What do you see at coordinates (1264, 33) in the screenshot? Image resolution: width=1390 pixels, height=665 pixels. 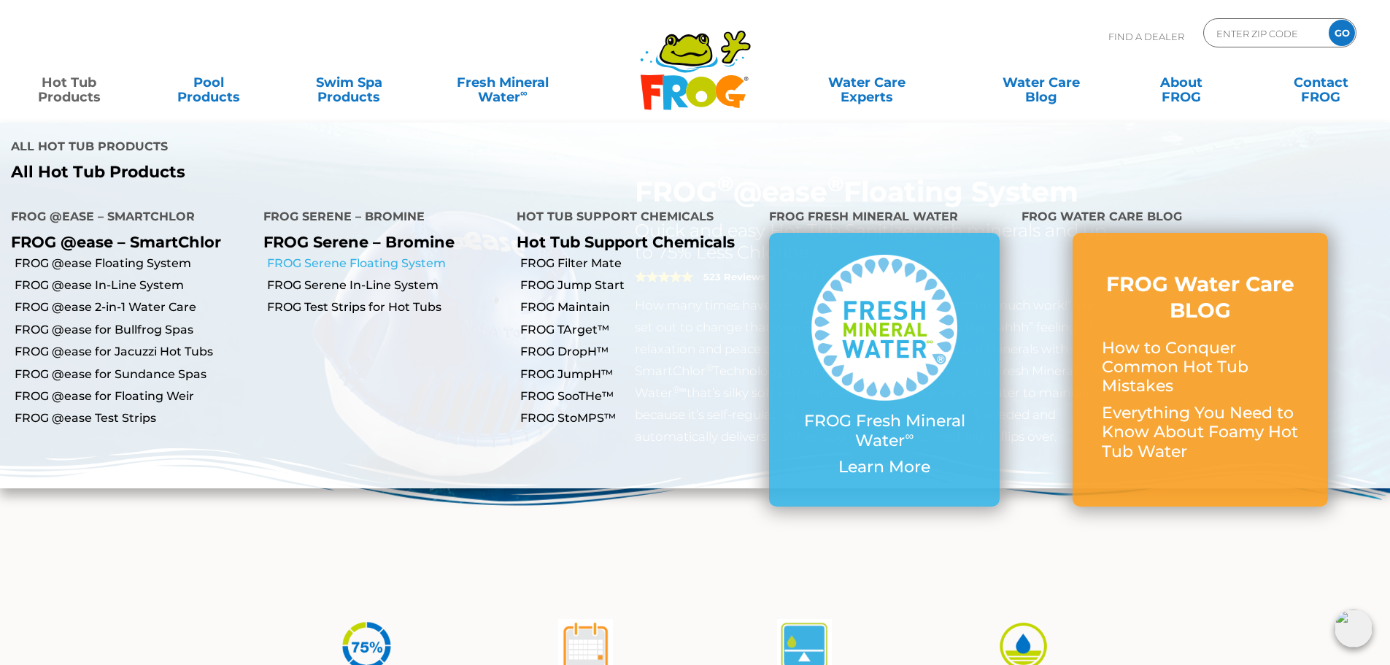 I see `input: Zip Code Form` at bounding box center [1264, 33].